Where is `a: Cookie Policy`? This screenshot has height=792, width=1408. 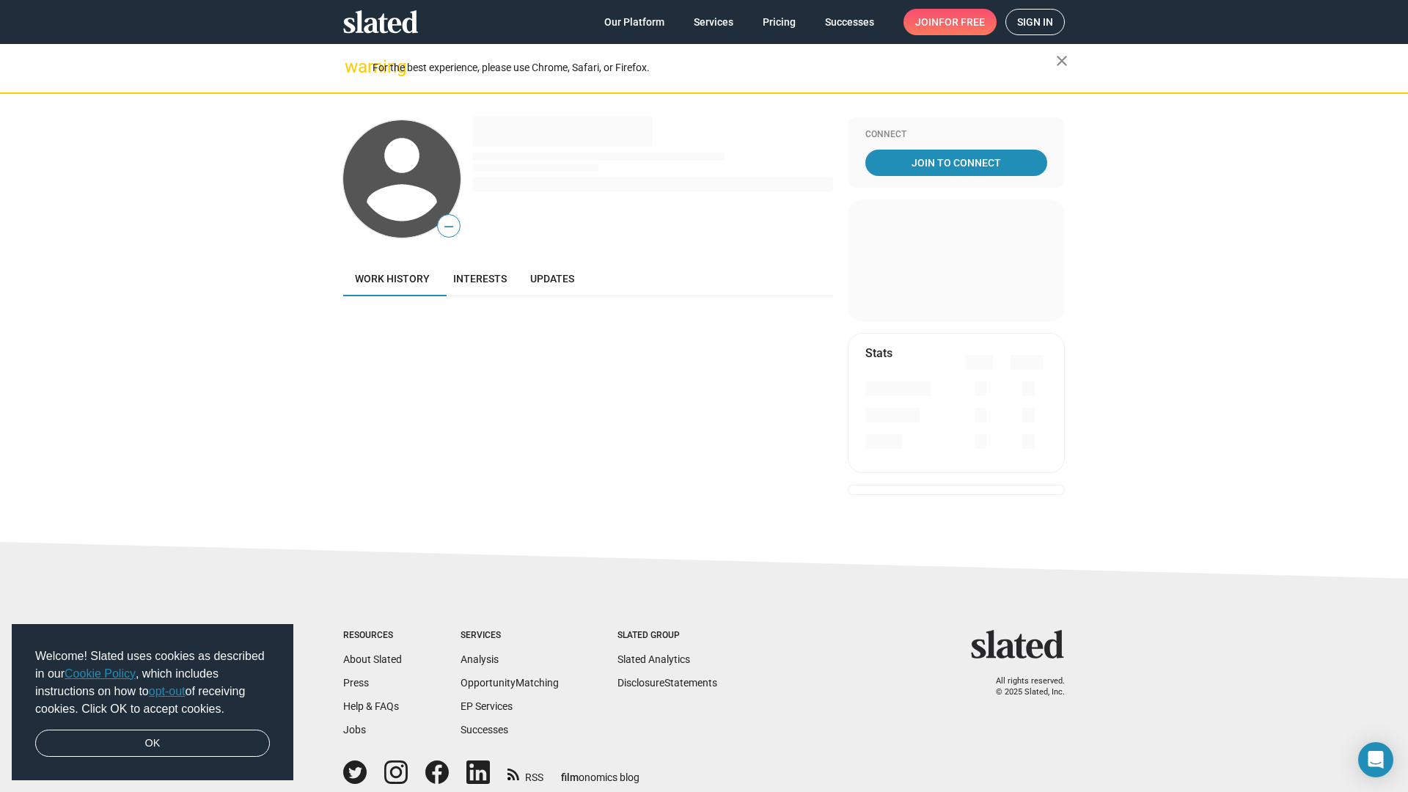
a: Cookie Policy is located at coordinates (100, 673).